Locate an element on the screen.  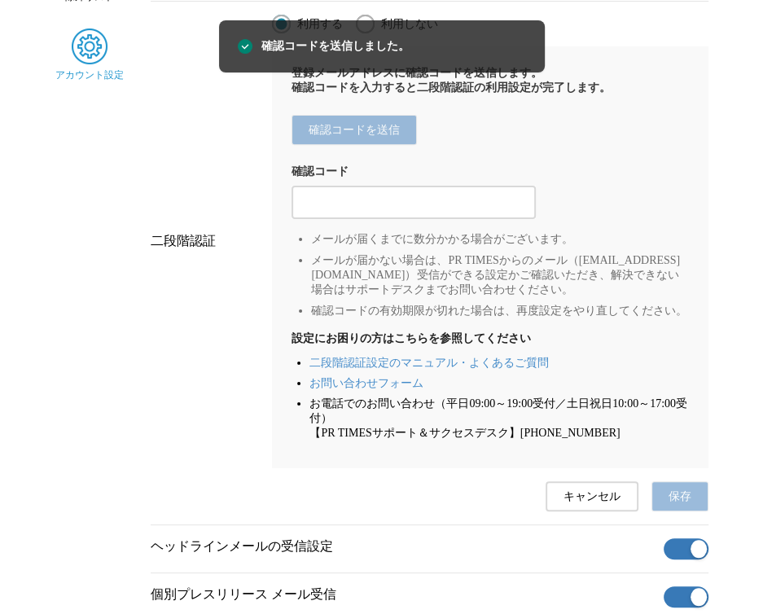
a: アカウント設定アカウント設定 is located at coordinates (90, 55).